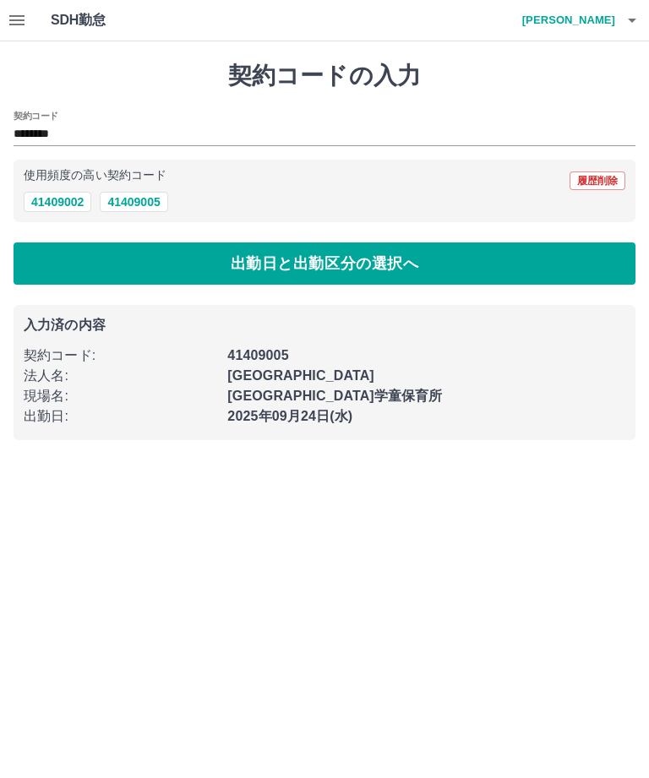 The image size is (649, 778). I want to click on p: 出勤日 :, so click(120, 416).